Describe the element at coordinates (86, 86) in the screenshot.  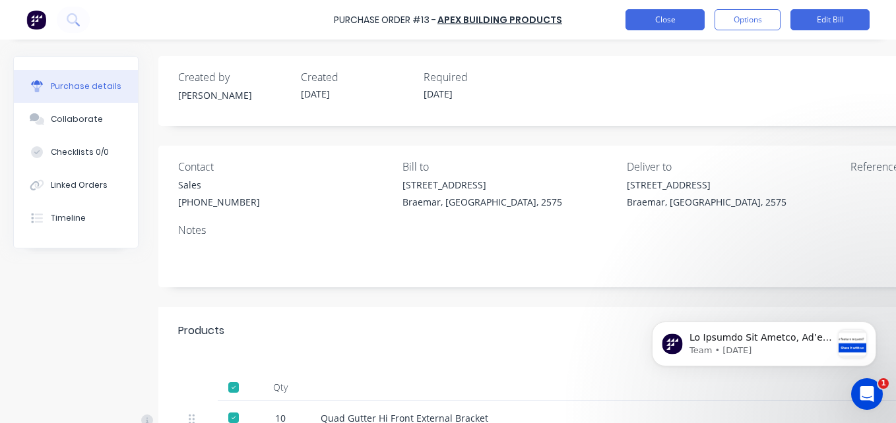
I see `div: Purchase details` at that location.